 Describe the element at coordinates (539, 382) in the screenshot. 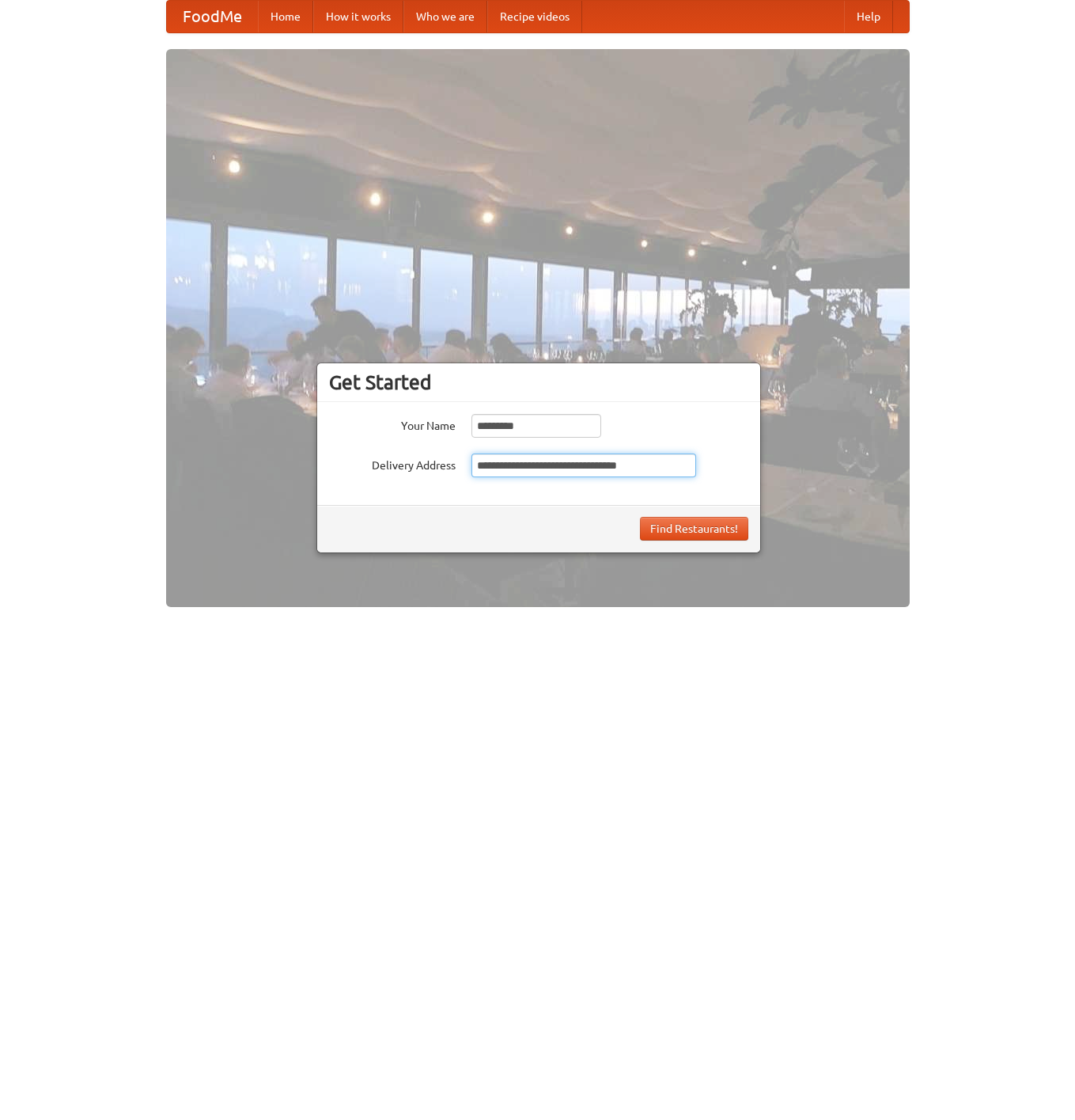

I see `h3: Get Started` at that location.